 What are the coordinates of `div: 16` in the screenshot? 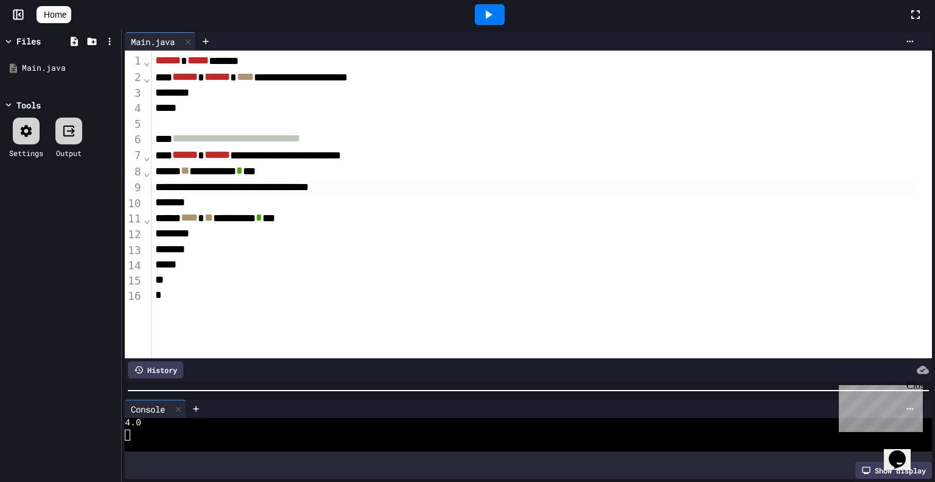 It's located at (134, 295).